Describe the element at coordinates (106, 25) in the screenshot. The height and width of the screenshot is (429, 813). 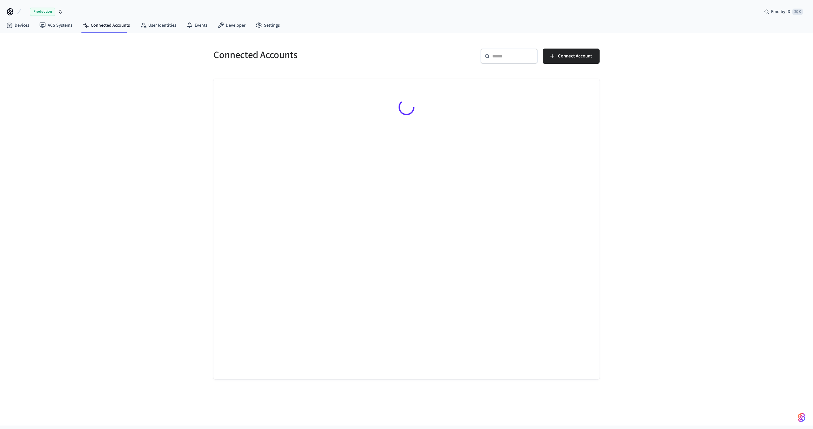
I see `a: Connected Accounts` at that location.